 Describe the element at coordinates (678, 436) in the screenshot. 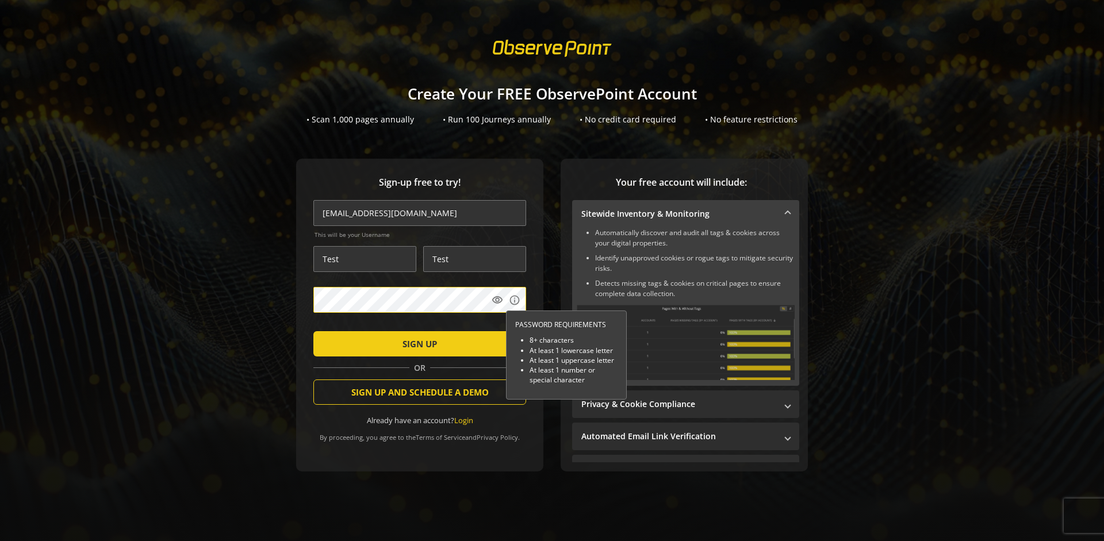

I see `mat-panel-title: Automated Email Link Verification` at that location.